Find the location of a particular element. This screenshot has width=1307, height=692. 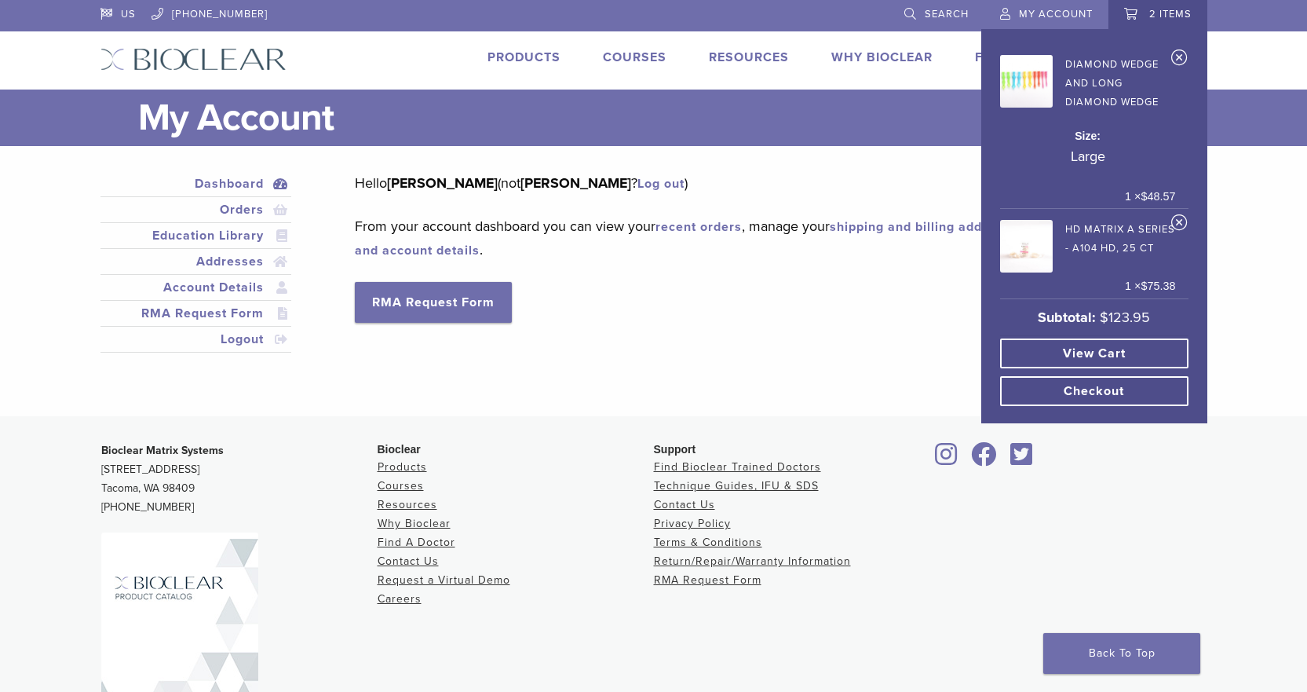

strong: Subtotal: is located at coordinates (1067, 317).